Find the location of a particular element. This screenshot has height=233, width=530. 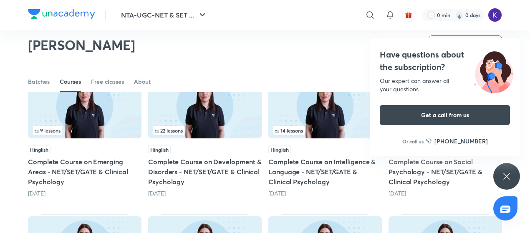

div: About is located at coordinates (142, 82).